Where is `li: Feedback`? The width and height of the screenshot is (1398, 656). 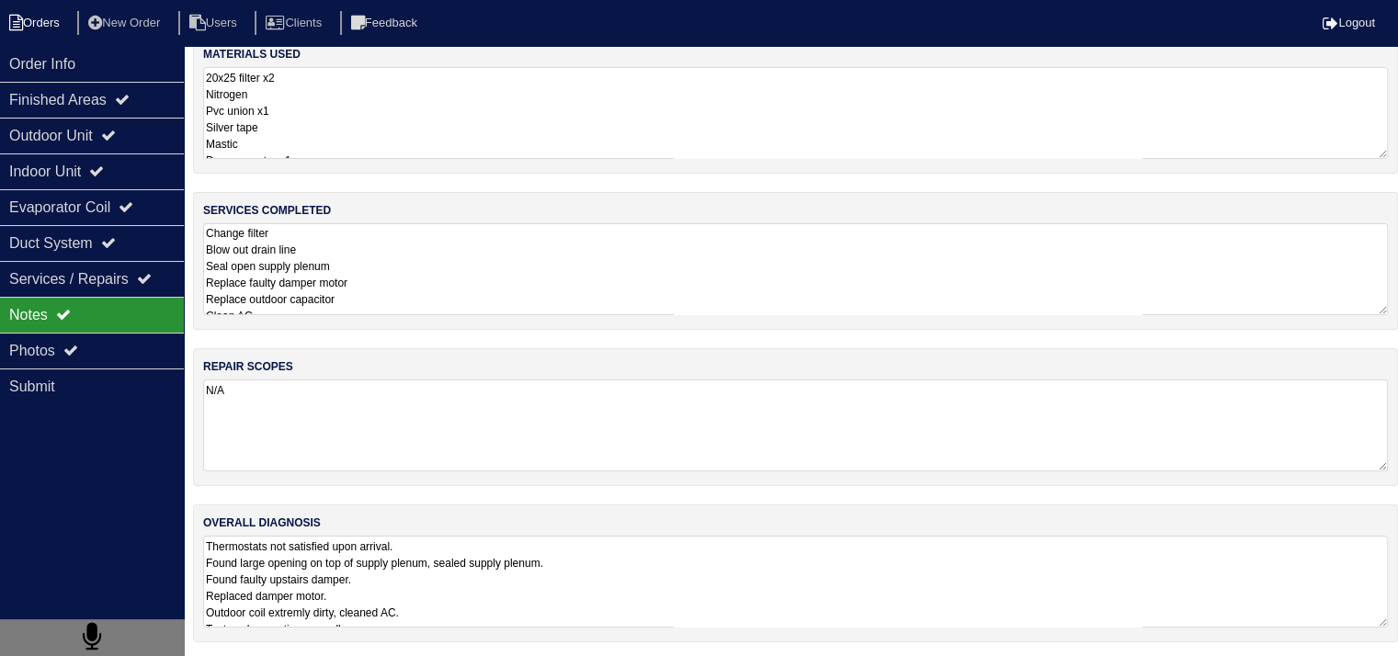
li: Feedback is located at coordinates (386, 23).